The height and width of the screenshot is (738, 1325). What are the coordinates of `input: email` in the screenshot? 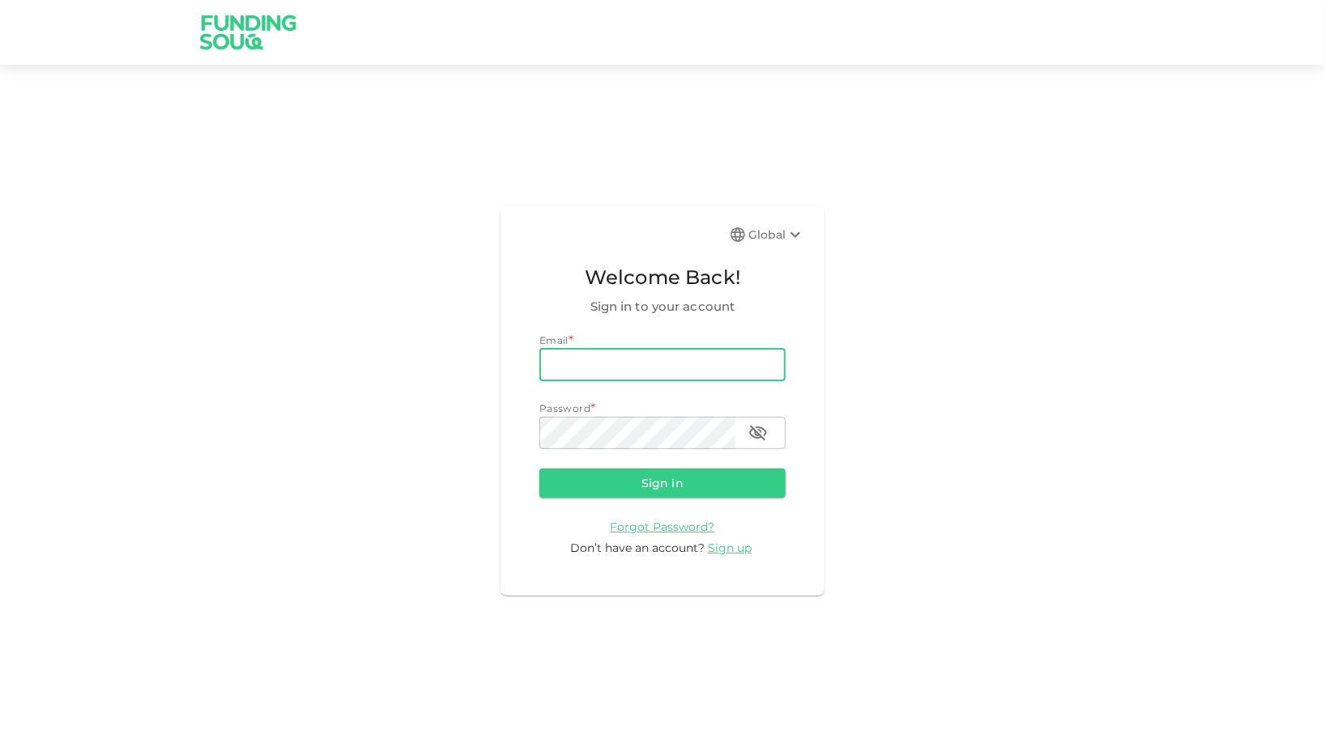 It's located at (662, 365).